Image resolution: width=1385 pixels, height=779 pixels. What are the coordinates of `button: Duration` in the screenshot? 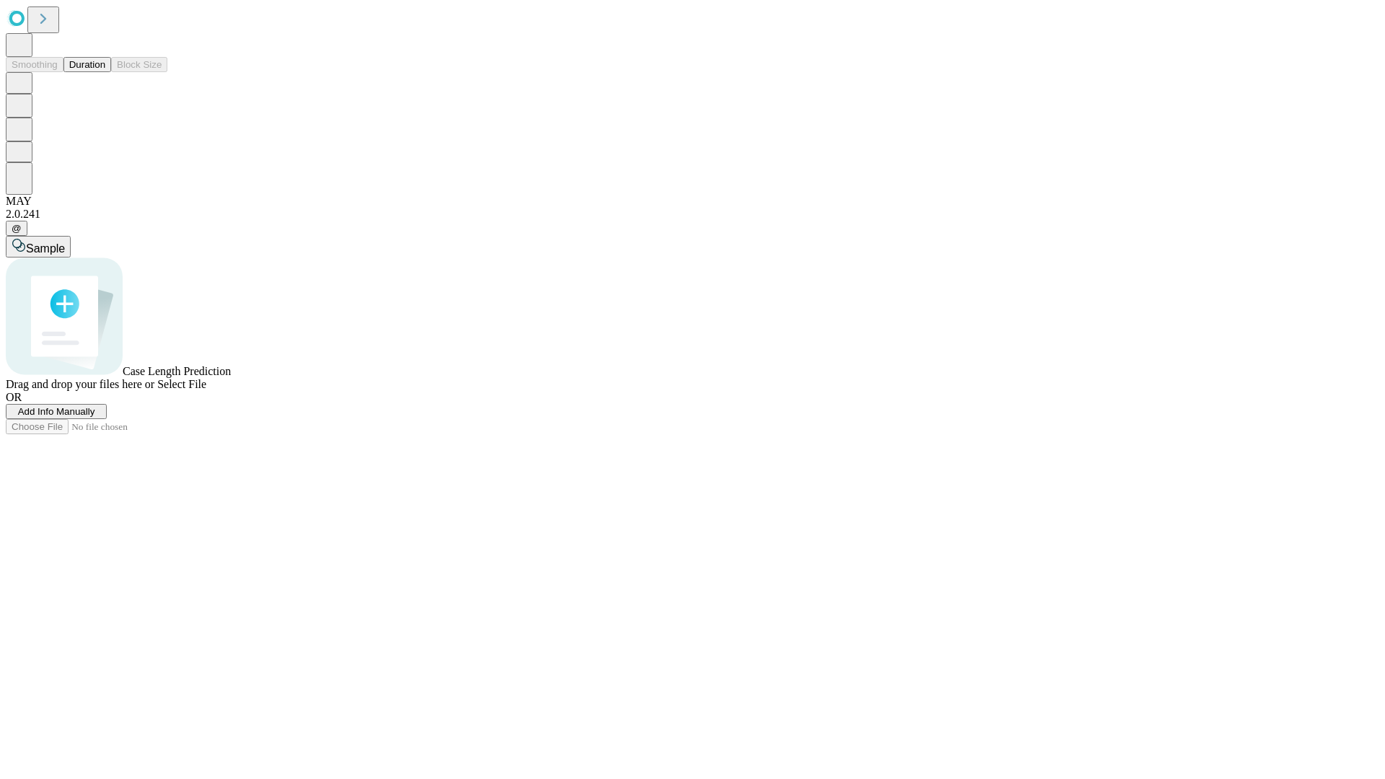 It's located at (87, 64).